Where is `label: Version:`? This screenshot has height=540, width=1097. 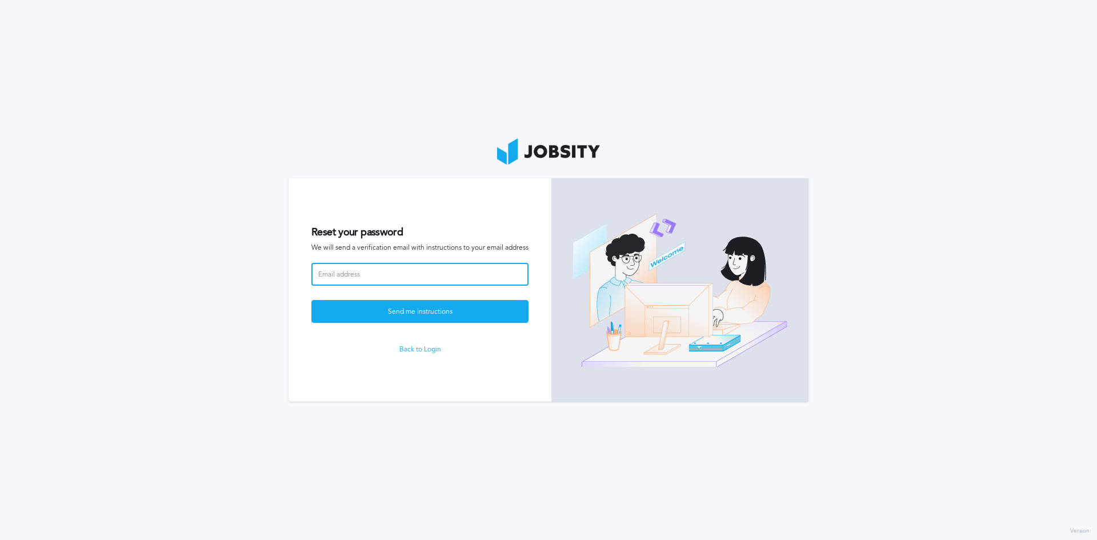
label: Version: is located at coordinates (1080, 531).